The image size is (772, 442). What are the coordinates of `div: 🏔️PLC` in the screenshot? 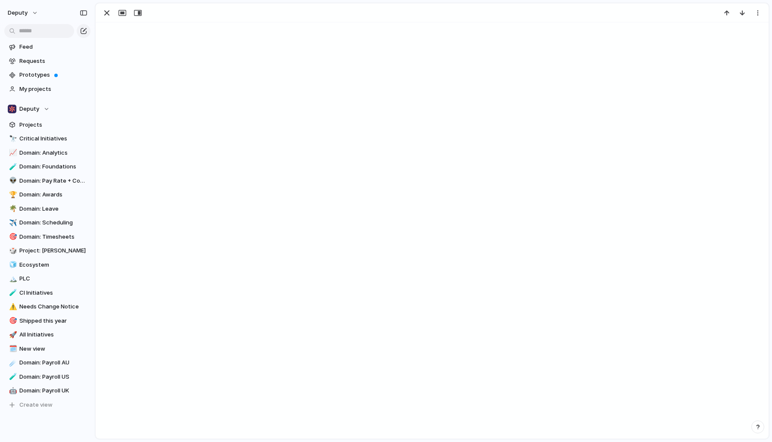 It's located at (47, 279).